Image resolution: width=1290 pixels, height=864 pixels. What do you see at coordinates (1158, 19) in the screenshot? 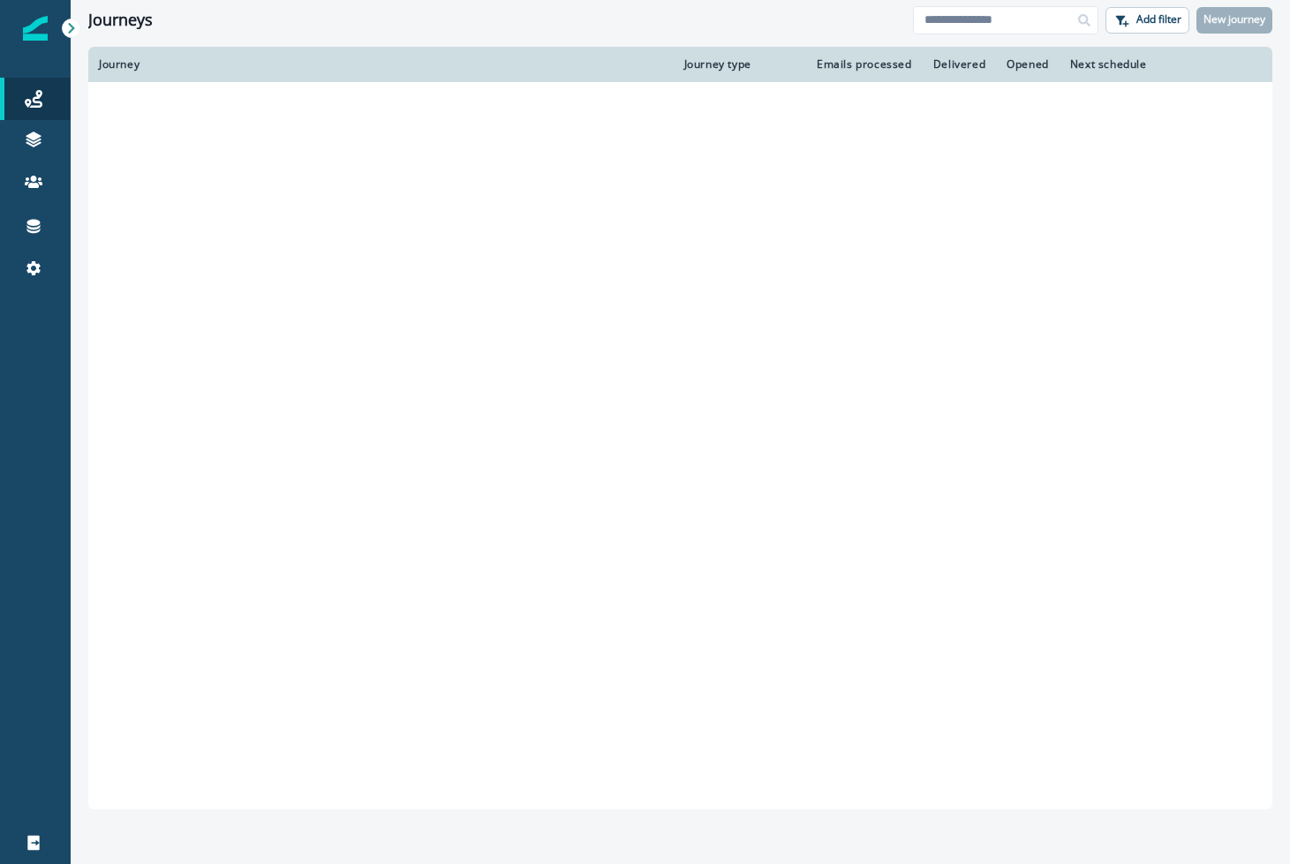
I see `p: Add filter` at bounding box center [1158, 19].